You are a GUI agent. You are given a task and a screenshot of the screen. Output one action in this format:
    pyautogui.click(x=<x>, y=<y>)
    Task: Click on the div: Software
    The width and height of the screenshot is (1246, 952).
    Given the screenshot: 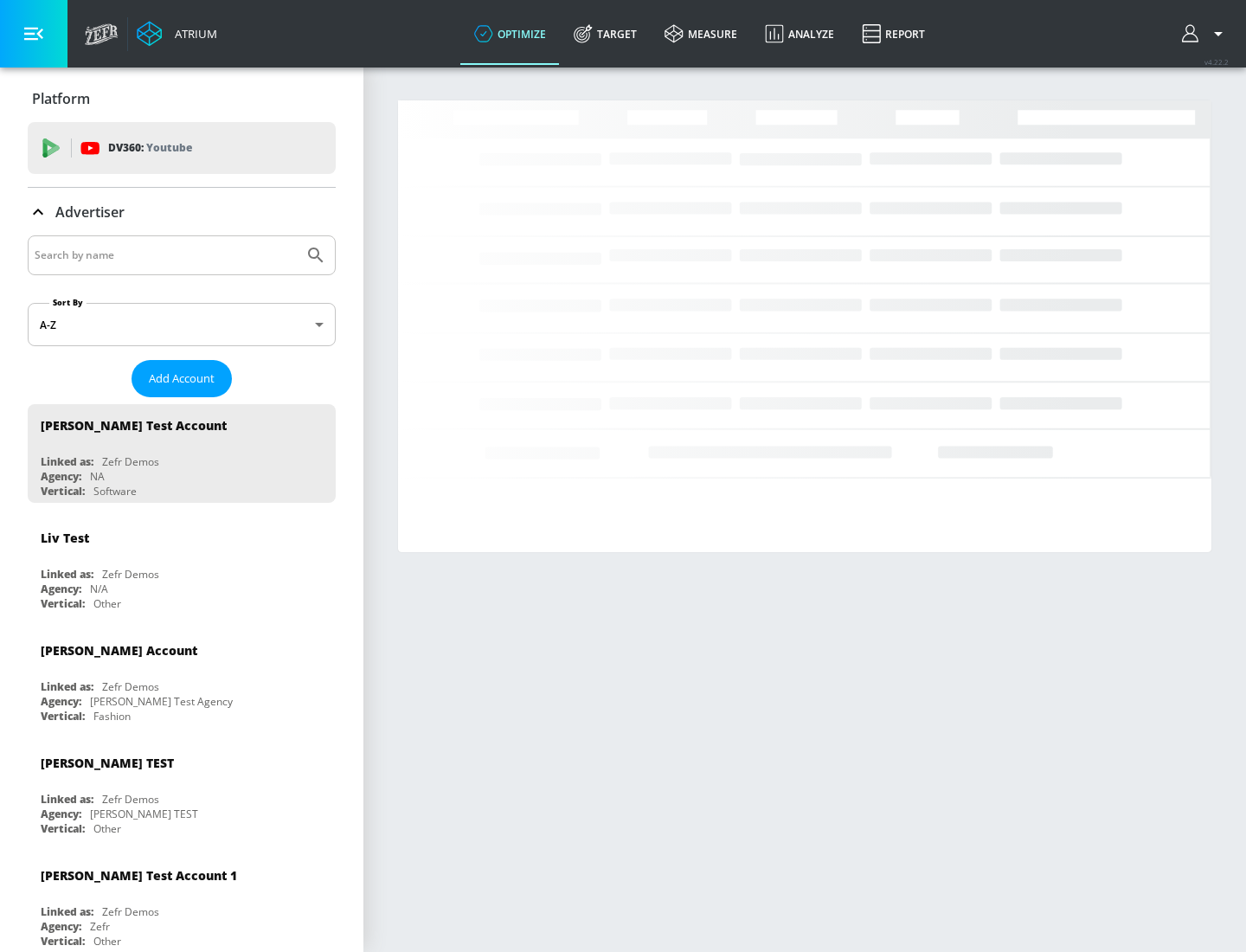 What is the action you would take?
    pyautogui.click(x=115, y=491)
    